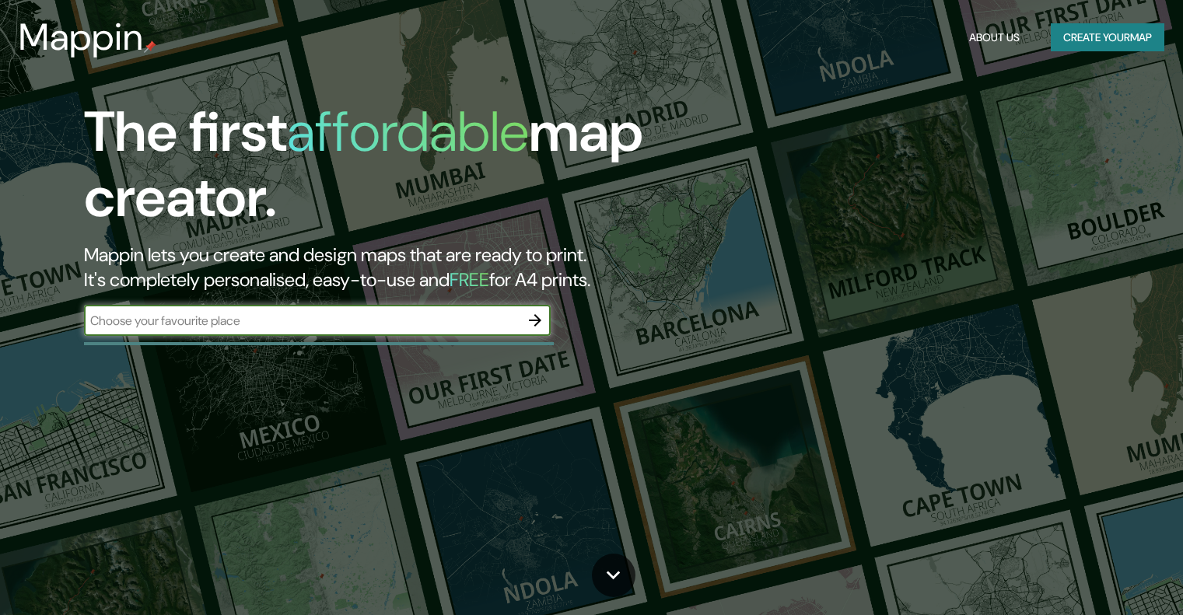 This screenshot has width=1183, height=615. Describe the element at coordinates (407, 131) in the screenshot. I see `h1: affordable` at that location.